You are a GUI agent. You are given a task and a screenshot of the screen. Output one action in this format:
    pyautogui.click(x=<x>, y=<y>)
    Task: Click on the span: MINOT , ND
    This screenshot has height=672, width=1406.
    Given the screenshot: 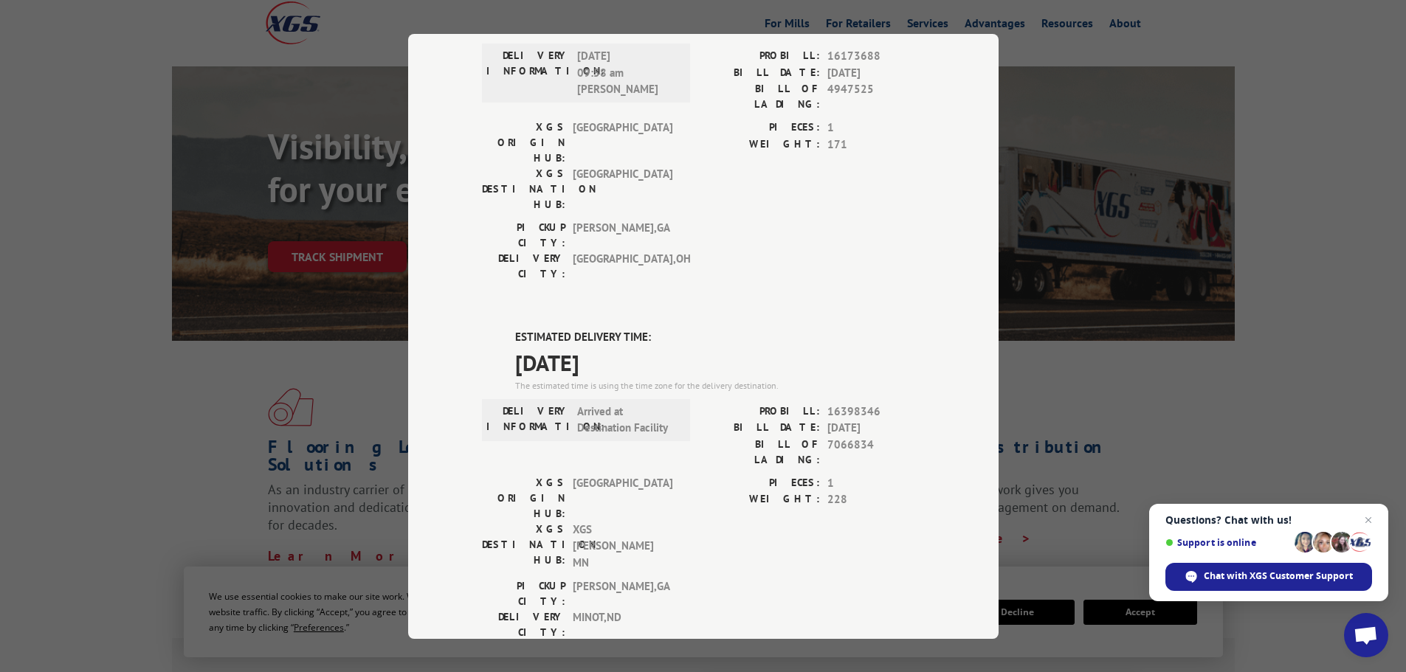 What is the action you would take?
    pyautogui.click(x=622, y=625)
    